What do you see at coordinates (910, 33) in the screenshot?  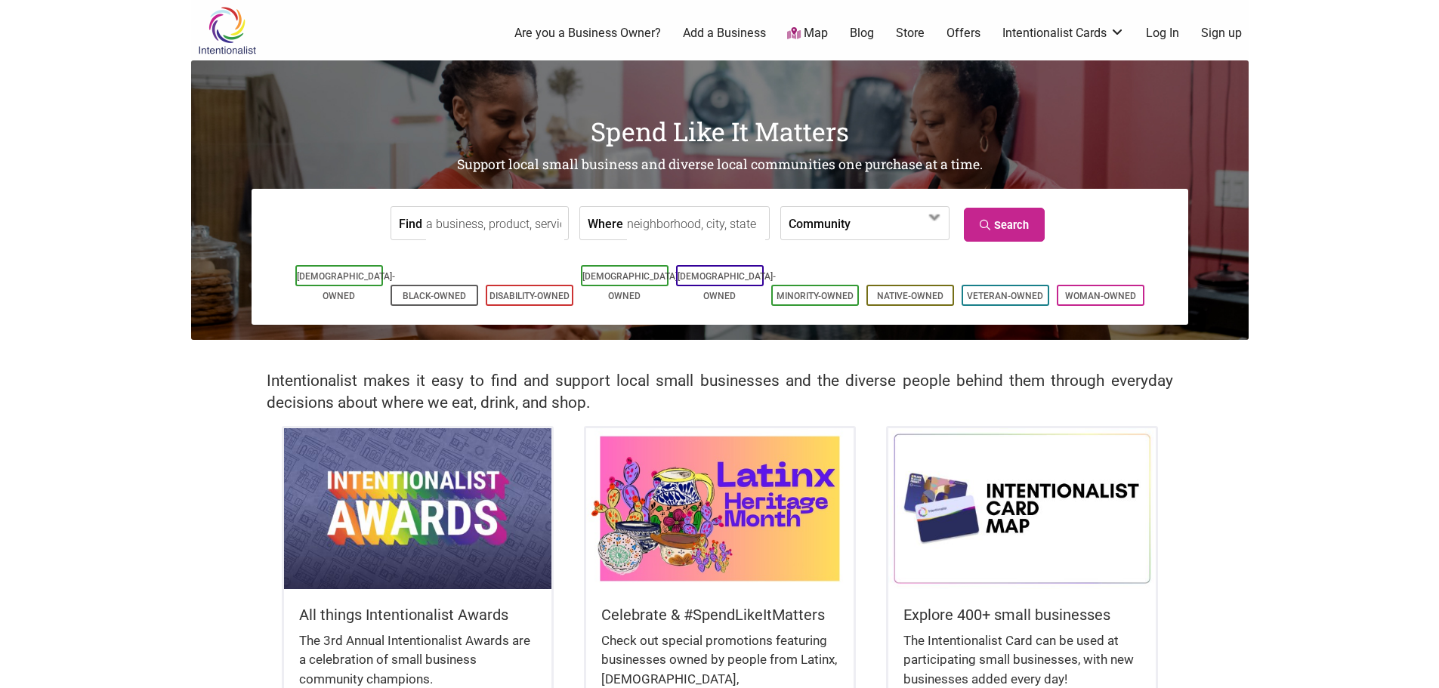 I see `a: Store` at bounding box center [910, 33].